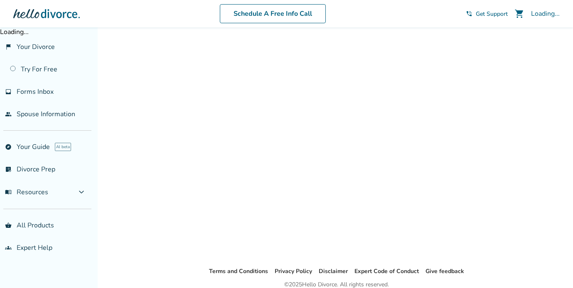 This screenshot has width=573, height=288. What do you see at coordinates (8, 114) in the screenshot?
I see `span: people` at bounding box center [8, 114].